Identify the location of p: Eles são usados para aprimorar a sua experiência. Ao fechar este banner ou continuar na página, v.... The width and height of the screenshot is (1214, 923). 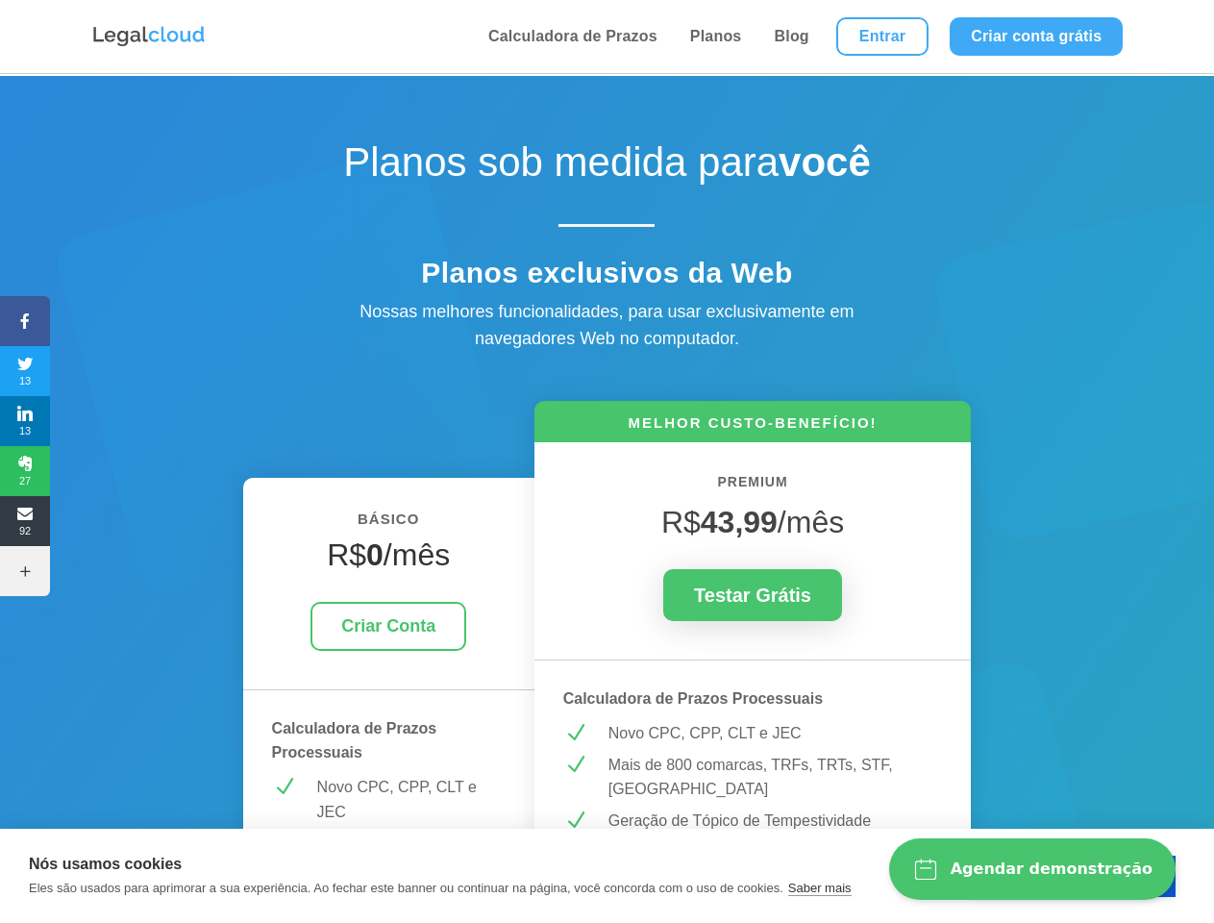
(406, 888).